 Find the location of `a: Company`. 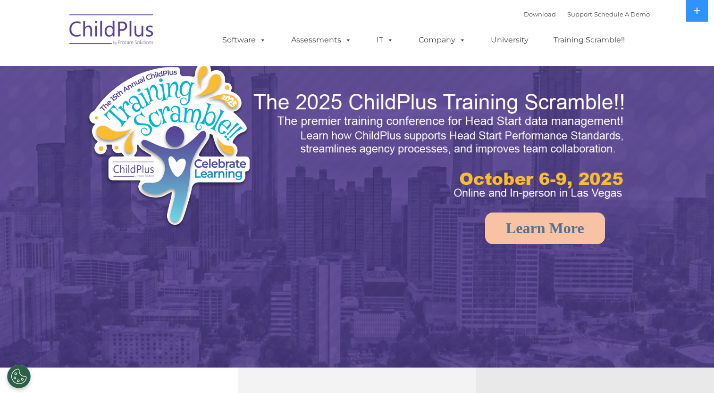

a: Company is located at coordinates (442, 40).